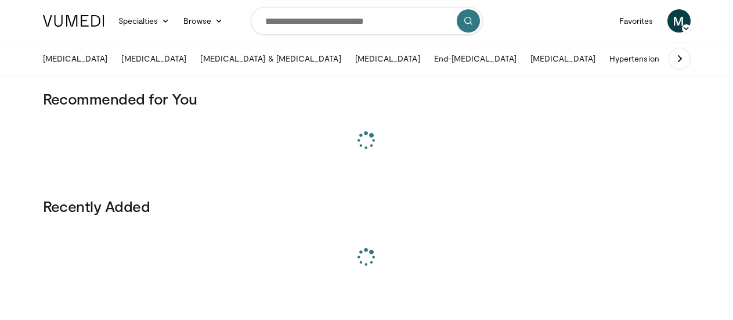  What do you see at coordinates (679, 21) in the screenshot?
I see `a: M` at bounding box center [679, 21].